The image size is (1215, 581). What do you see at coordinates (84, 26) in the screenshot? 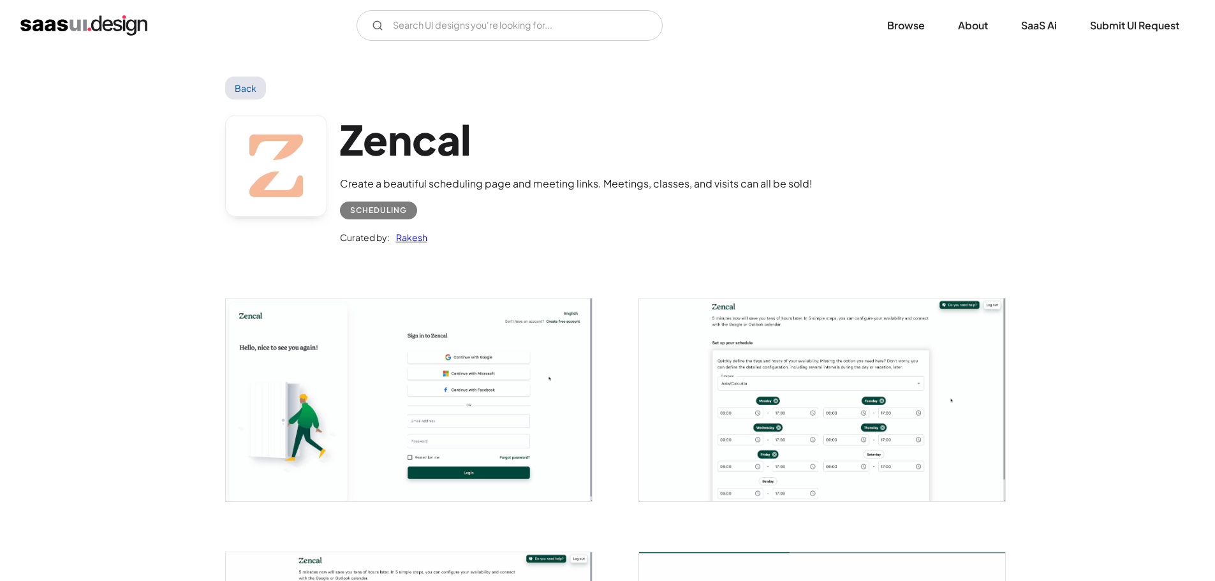
I see `a: home` at bounding box center [84, 26].